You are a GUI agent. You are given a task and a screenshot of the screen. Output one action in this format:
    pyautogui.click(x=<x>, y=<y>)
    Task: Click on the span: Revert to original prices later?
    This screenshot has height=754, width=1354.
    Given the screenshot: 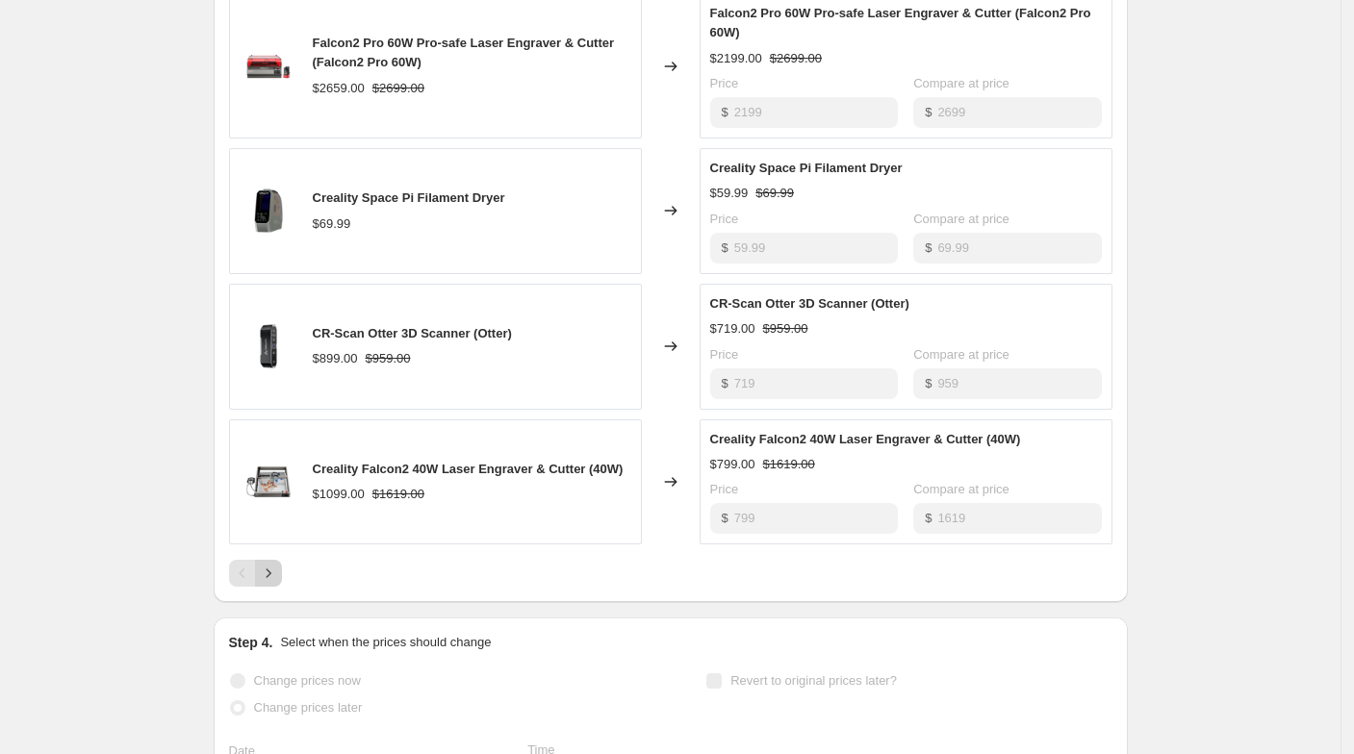 What is the action you would take?
    pyautogui.click(x=813, y=680)
    